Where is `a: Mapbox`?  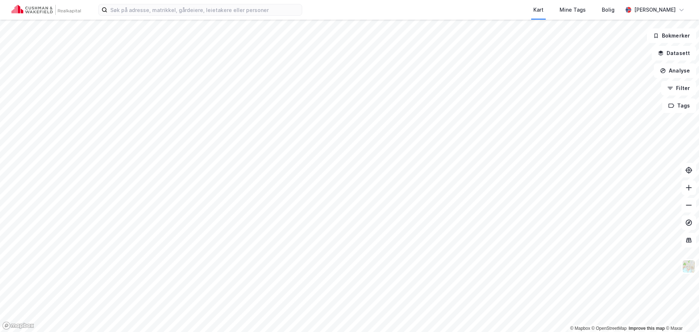 a: Mapbox is located at coordinates (580, 328).